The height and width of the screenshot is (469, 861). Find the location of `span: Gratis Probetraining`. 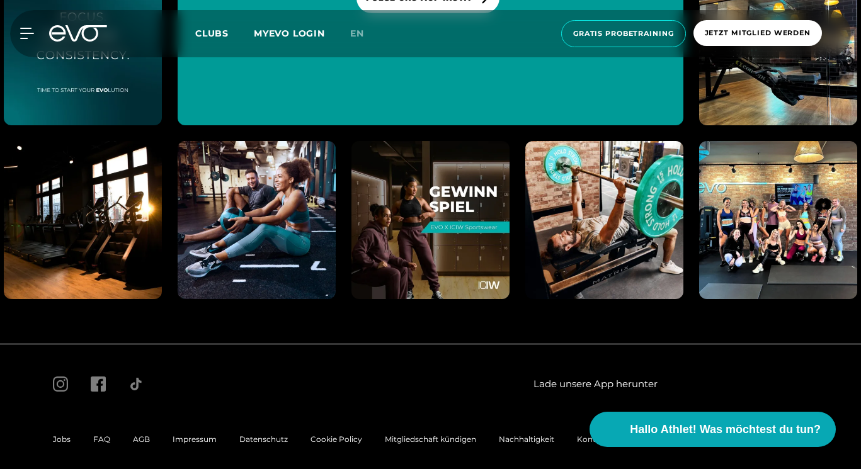

span: Gratis Probetraining is located at coordinates (624, 33).